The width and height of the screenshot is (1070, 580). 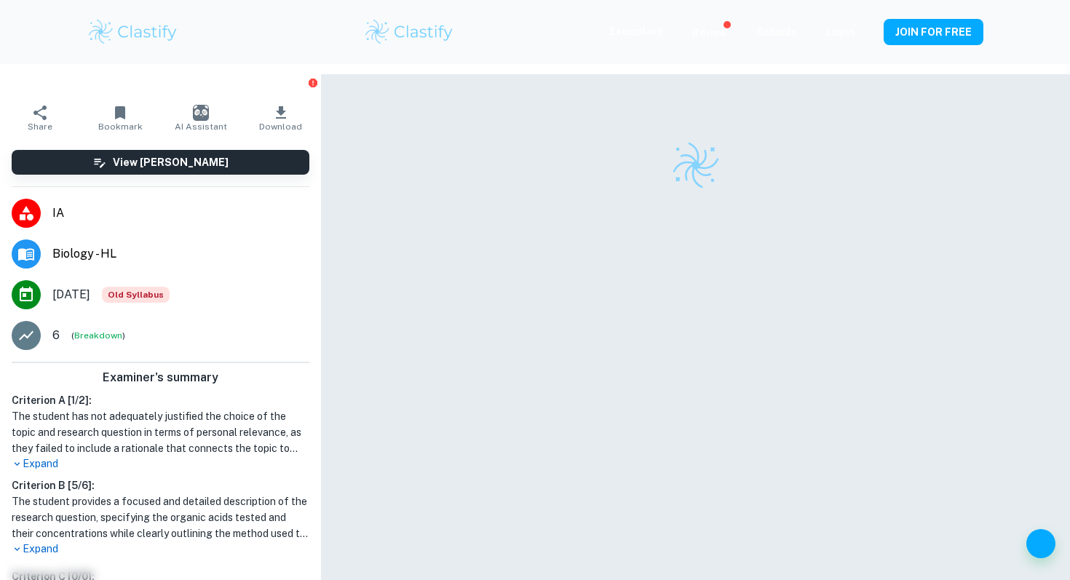 What do you see at coordinates (181, 254) in the screenshot?
I see `span: Biology - HL` at bounding box center [181, 254].